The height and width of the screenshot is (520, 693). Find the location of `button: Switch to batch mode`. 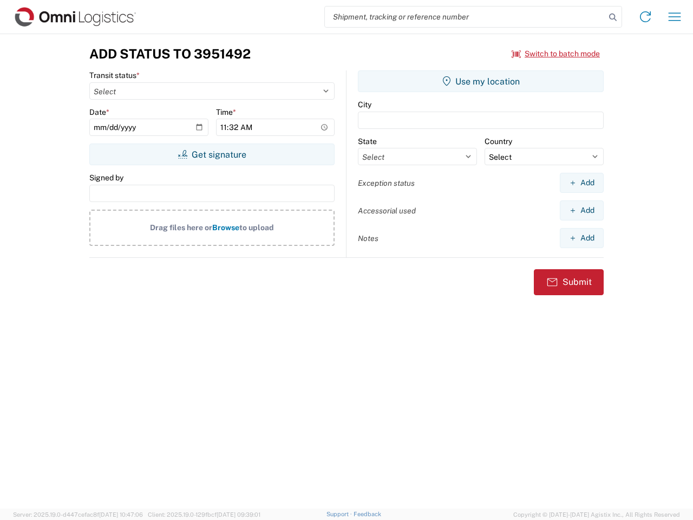

button: Switch to batch mode is located at coordinates (556, 54).